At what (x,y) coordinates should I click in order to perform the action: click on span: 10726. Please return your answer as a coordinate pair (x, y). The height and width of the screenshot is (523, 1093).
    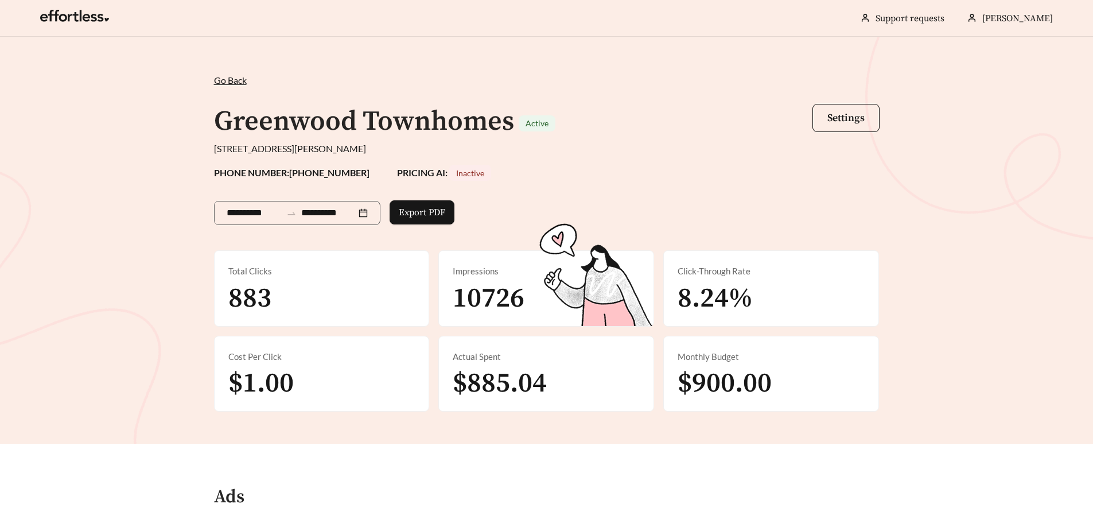
    Looking at the image, I should click on (488, 298).